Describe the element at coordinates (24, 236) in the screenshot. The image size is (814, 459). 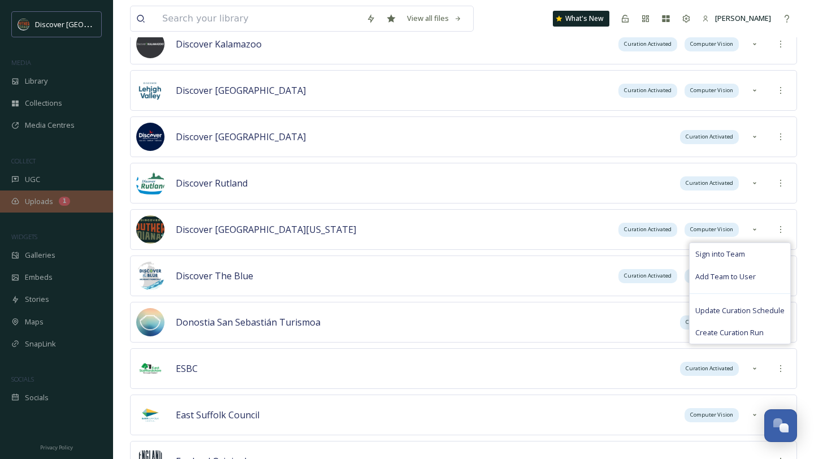
I see `span: WIDGETS` at that location.